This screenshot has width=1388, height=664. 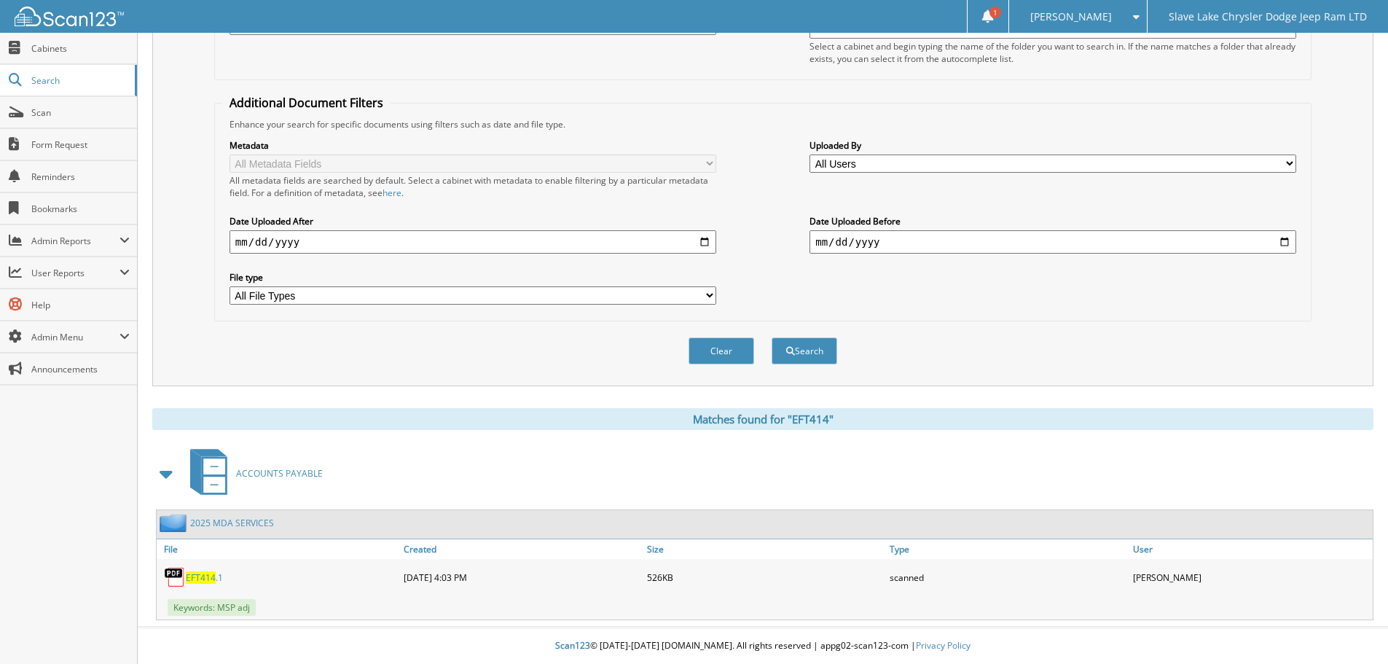 What do you see at coordinates (252, 473) in the screenshot?
I see `a: ACCOUNTS PAYABLE` at bounding box center [252, 473].